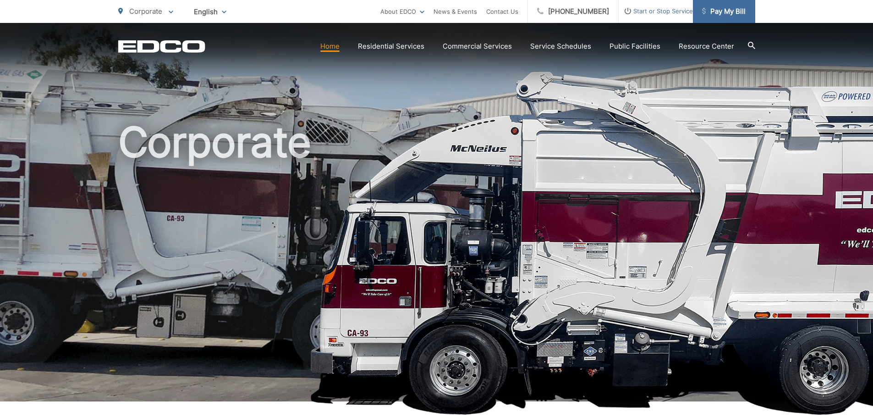 This screenshot has height=418, width=873. I want to click on h1: Corporate, so click(437, 264).